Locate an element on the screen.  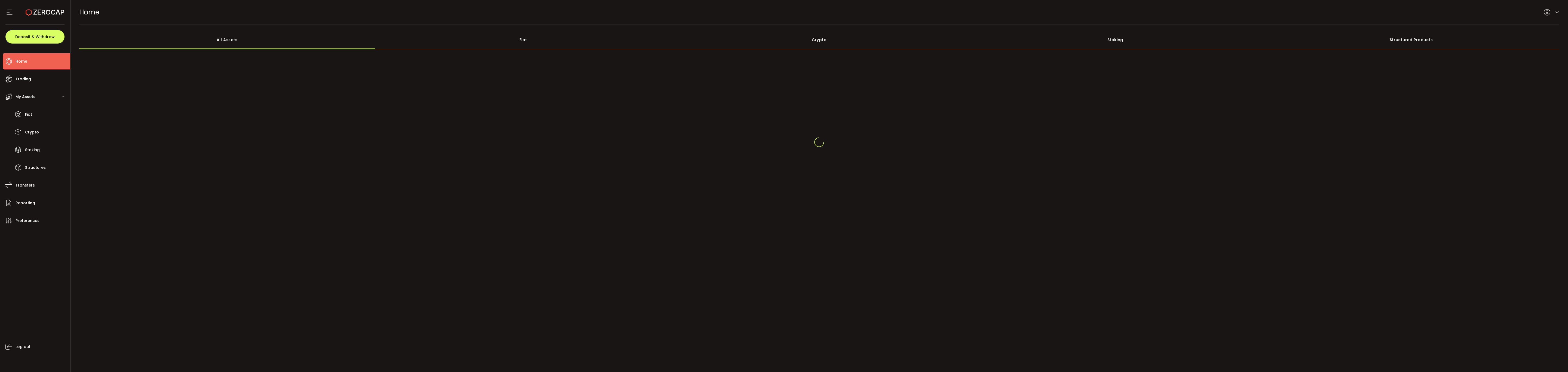
button: Deposit & Withdraw is located at coordinates (35, 37).